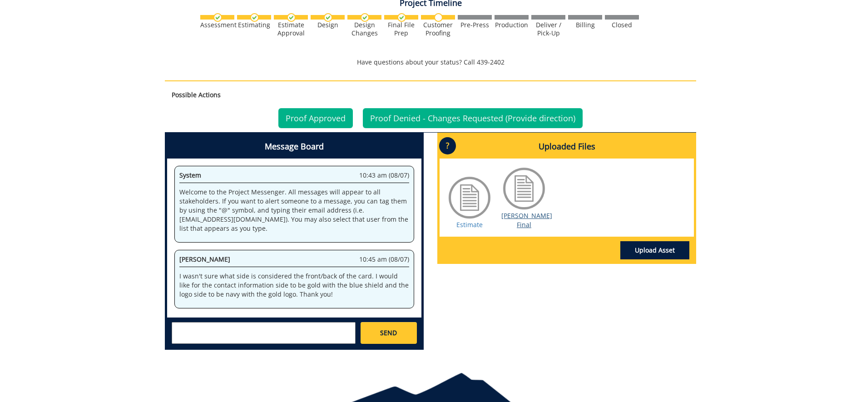 The image size is (861, 402). What do you see at coordinates (567, 147) in the screenshot?
I see `h4: Uploaded Files` at bounding box center [567, 147].